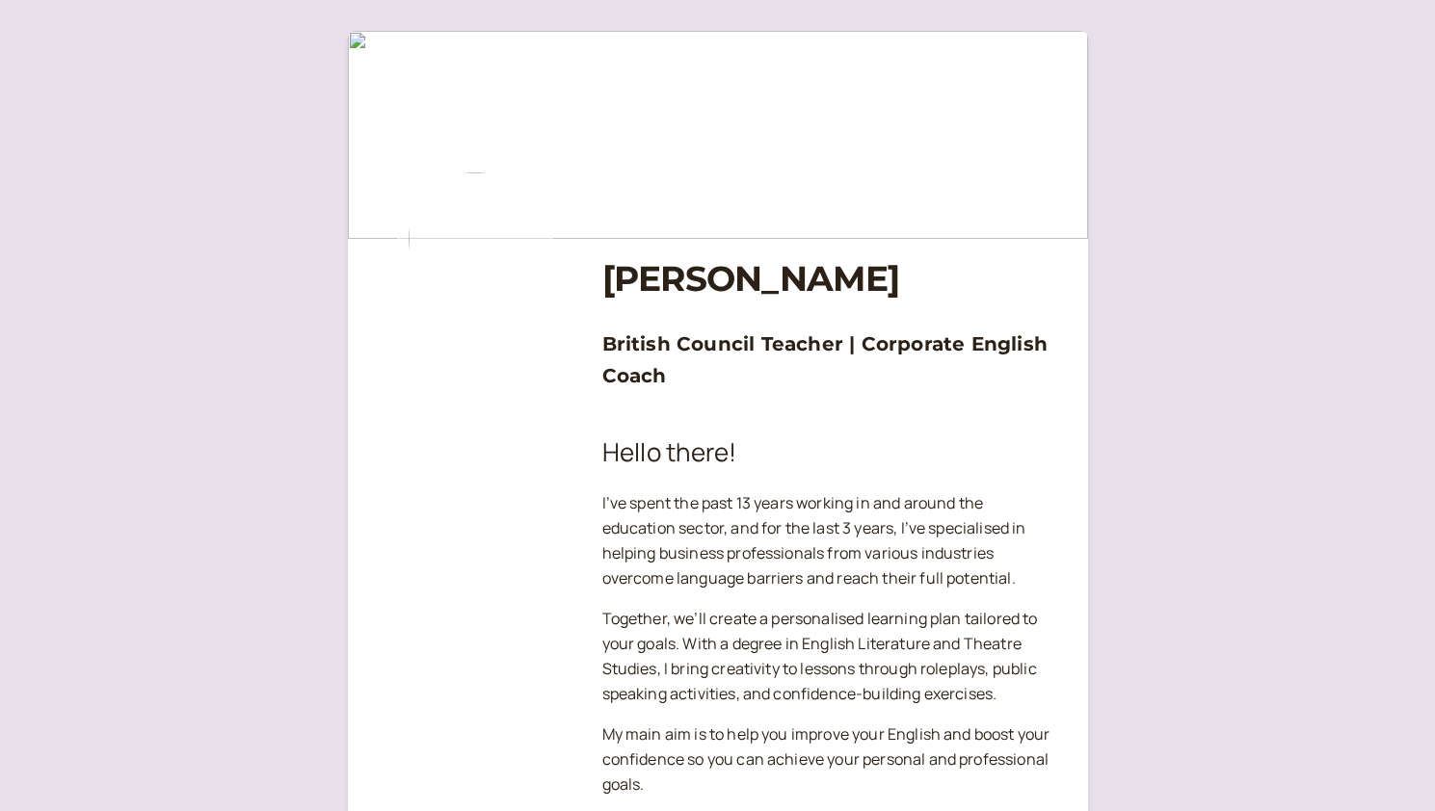 The height and width of the screenshot is (811, 1435). Describe the element at coordinates (829, 453) in the screenshot. I see `h2: Hello there!` at that location.